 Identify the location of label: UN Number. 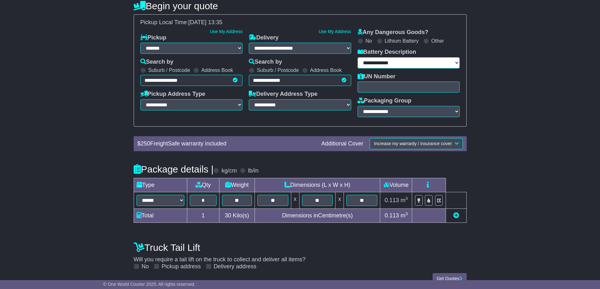
(376, 77).